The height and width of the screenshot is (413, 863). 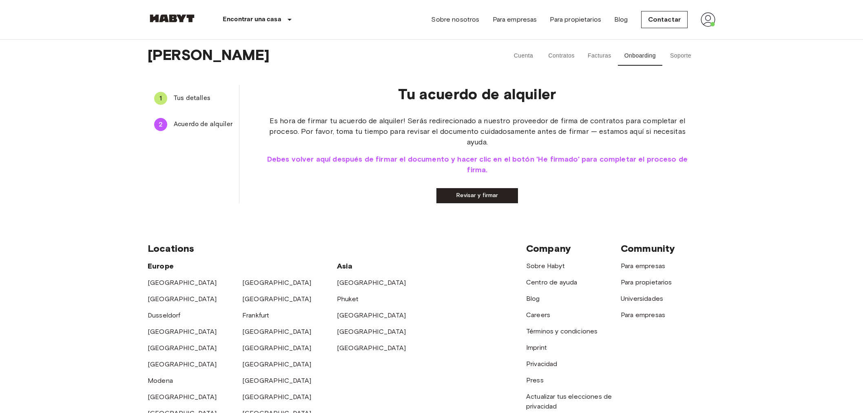 What do you see at coordinates (345, 266) in the screenshot?
I see `span: Asia` at bounding box center [345, 266].